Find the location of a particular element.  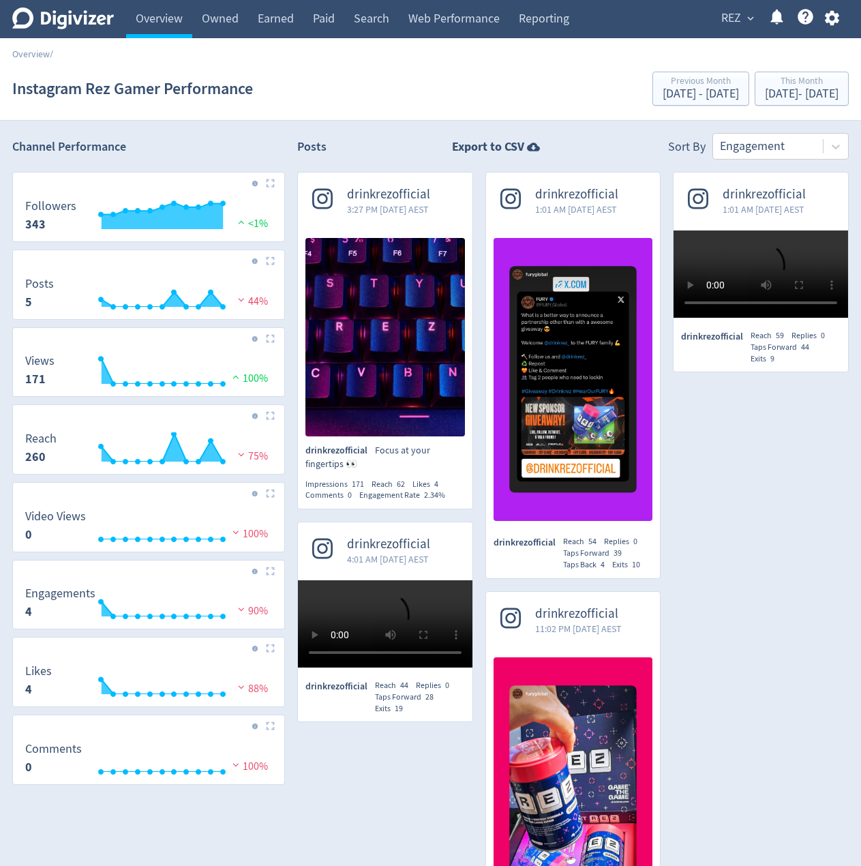

dt: Likes is located at coordinates (38, 671).